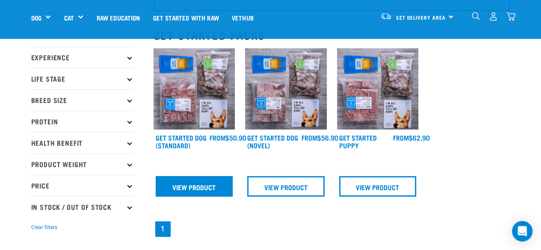  What do you see at coordinates (286, 89) in the screenshot?
I see `img: NSP Dog Novel Update` at bounding box center [286, 89].